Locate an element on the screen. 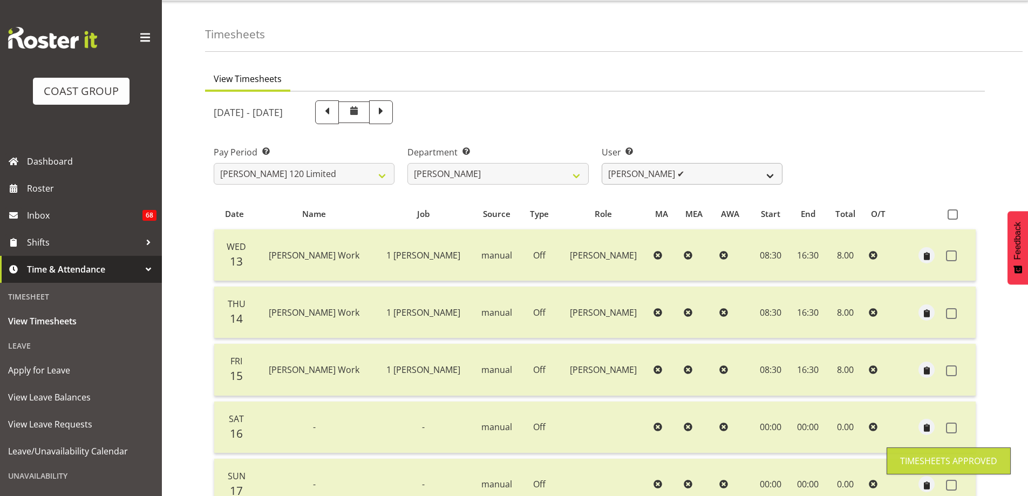 The image size is (1028, 496). span: MA is located at coordinates (661, 214).